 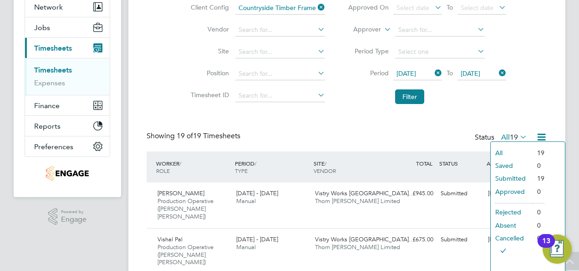 What do you see at coordinates (514, 137) in the screenshot?
I see `span: 19` at bounding box center [514, 137].